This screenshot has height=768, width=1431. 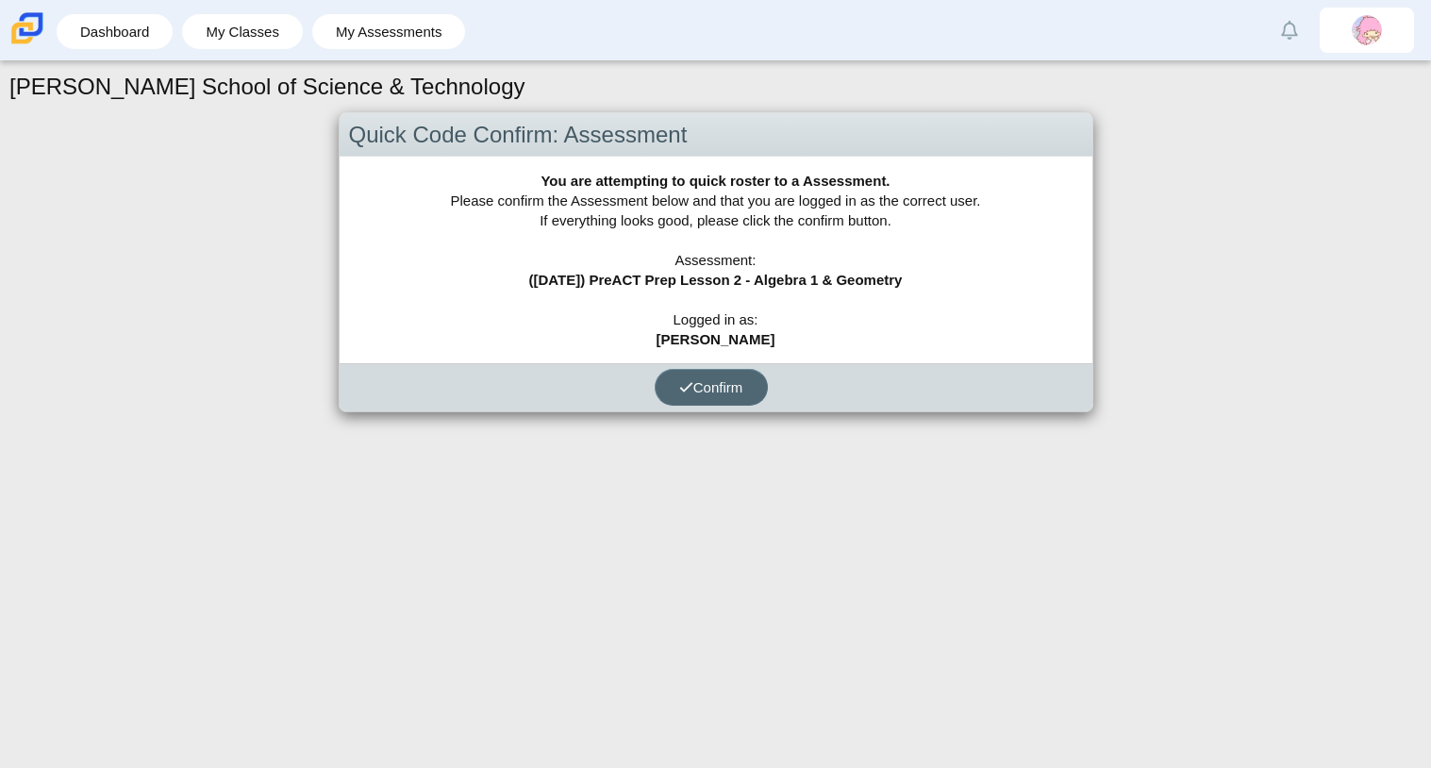 What do you see at coordinates (1367, 30) in the screenshot?
I see `img: ana.monterodeolive.DBCaQr` at bounding box center [1367, 30].